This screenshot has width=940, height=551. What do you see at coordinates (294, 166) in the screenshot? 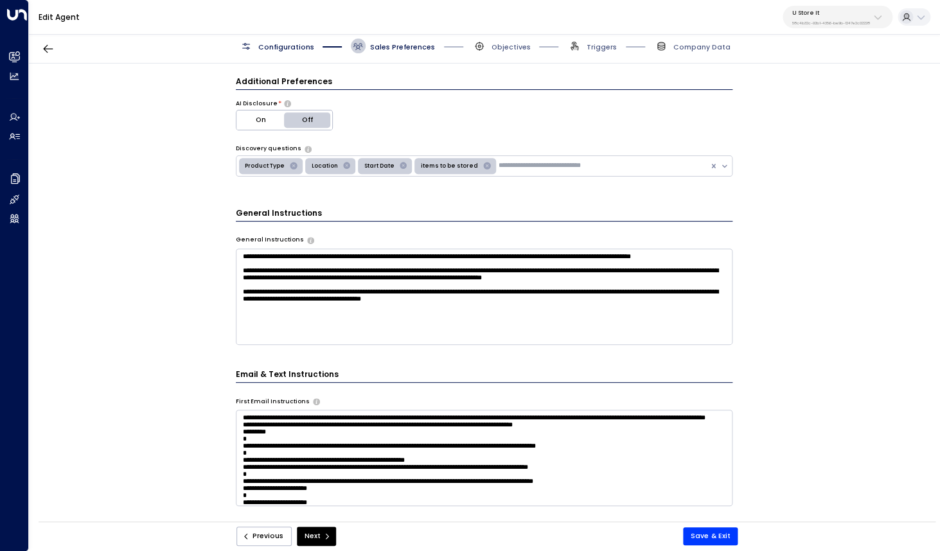
I see `div: Remove Product Type` at bounding box center [294, 166].